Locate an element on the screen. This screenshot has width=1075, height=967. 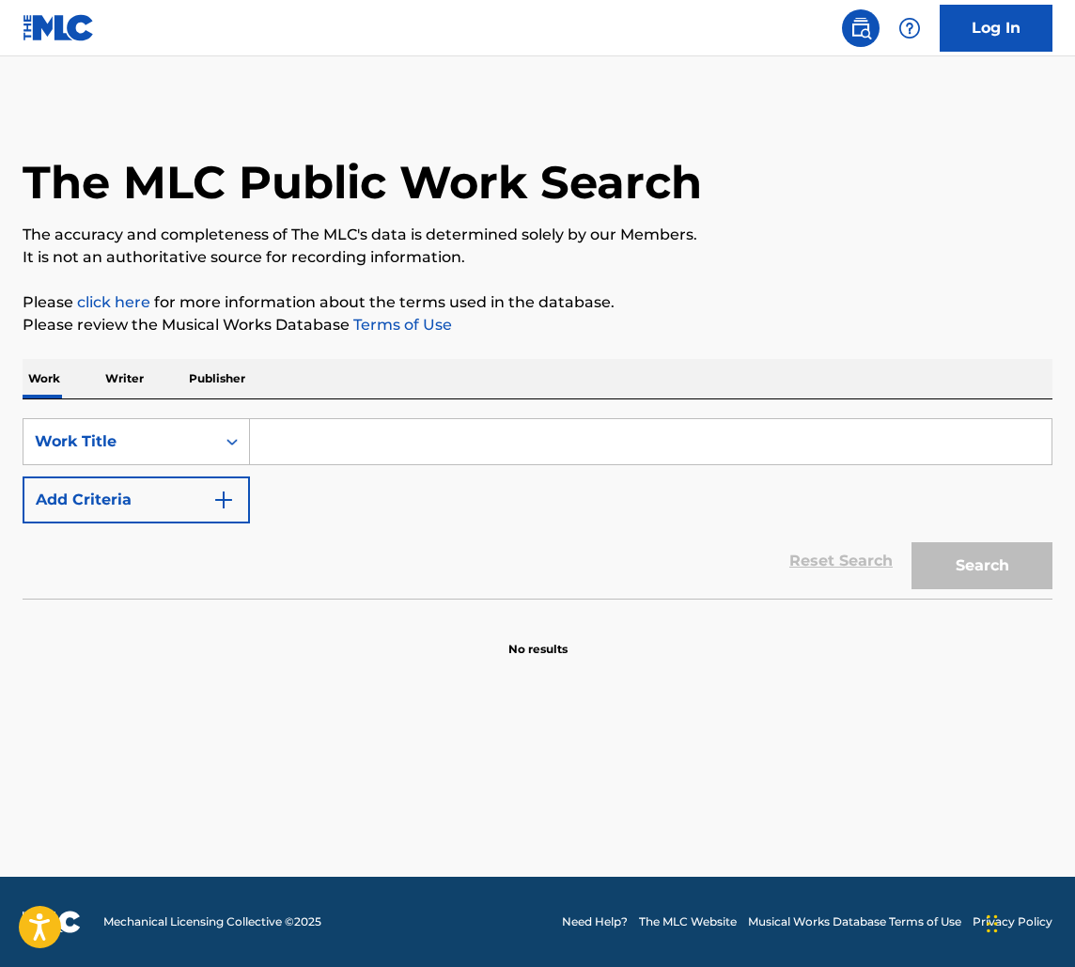
a: Privacy Policy is located at coordinates (1012, 922).